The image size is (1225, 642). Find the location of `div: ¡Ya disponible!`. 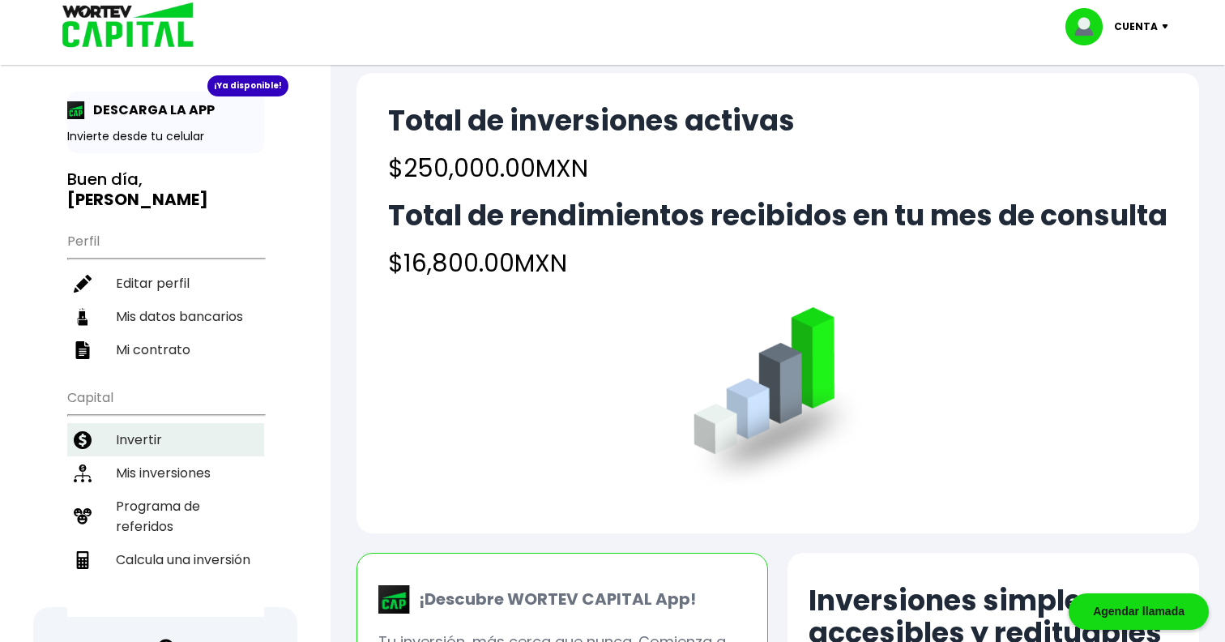

div: ¡Ya disponible! is located at coordinates (248, 86).